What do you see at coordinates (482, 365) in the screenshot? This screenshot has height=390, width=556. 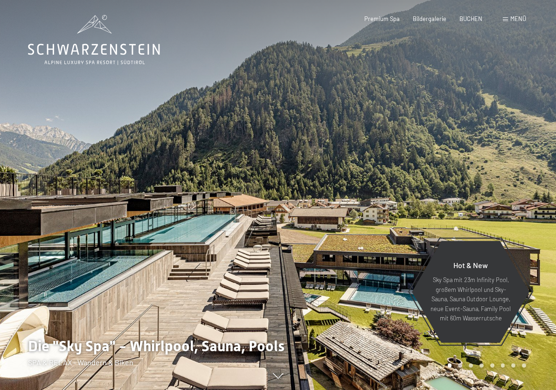 I see `div: Carousel Page 4` at bounding box center [482, 365].